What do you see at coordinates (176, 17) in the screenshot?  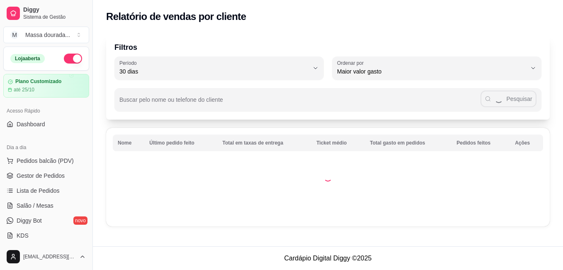 I see `h2: Relatório de vendas por cliente` at bounding box center [176, 17].